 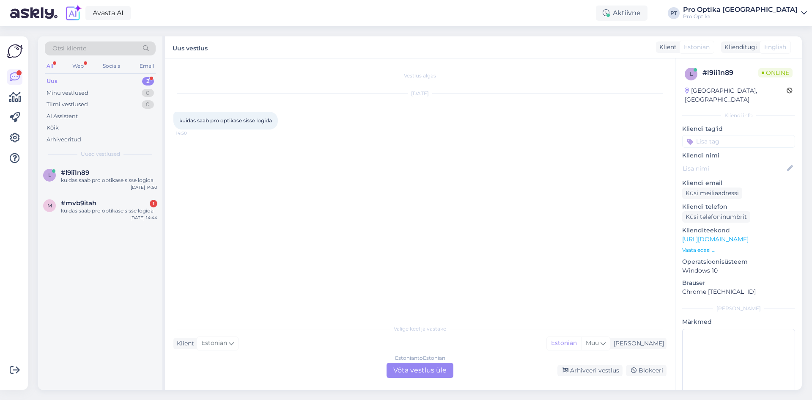 What do you see at coordinates (148, 81) in the screenshot?
I see `div: 2` at bounding box center [148, 81].